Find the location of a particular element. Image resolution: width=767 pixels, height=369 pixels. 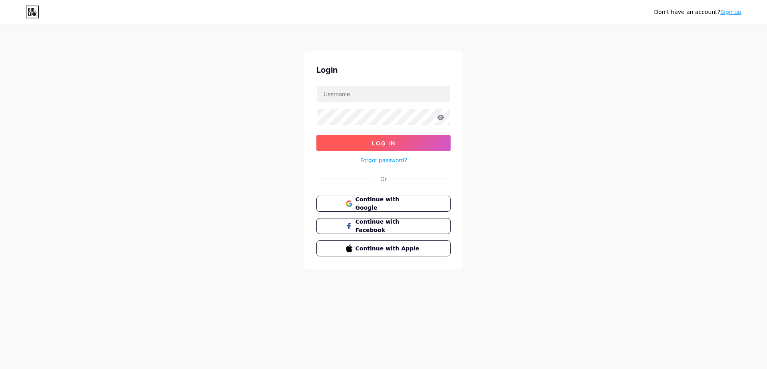

button: Log In is located at coordinates (383, 143).